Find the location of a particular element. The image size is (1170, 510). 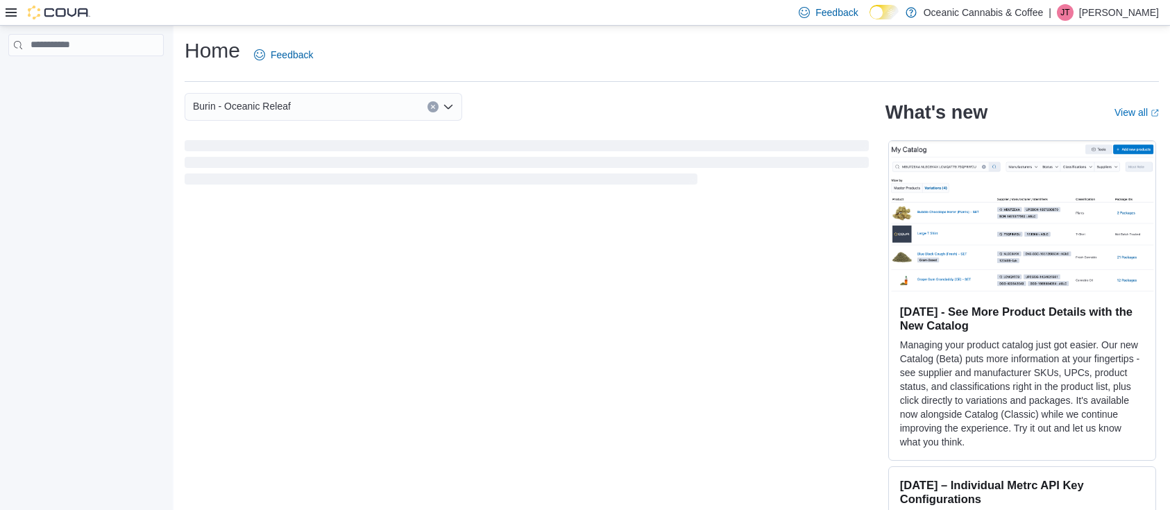

a: Feedback is located at coordinates (283, 55).